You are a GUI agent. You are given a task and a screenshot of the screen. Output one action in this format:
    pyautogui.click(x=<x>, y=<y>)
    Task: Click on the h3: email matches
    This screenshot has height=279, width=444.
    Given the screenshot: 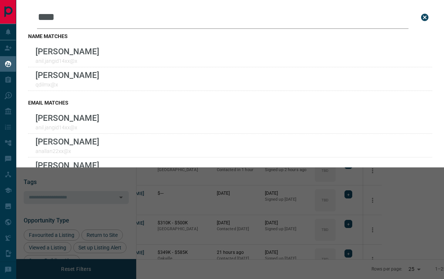 What is the action you would take?
    pyautogui.click(x=230, y=103)
    